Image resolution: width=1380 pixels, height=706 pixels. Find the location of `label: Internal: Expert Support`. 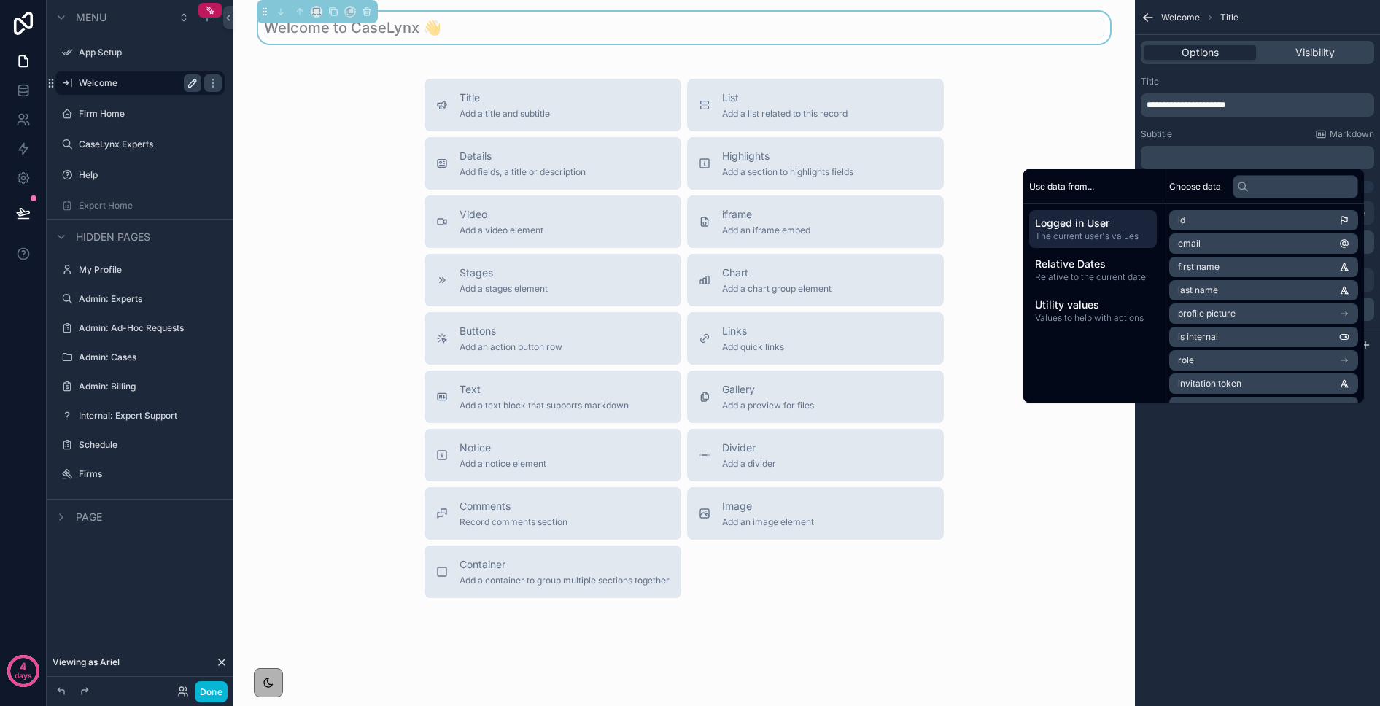

label: Internal: Expert Support is located at coordinates (150, 416).